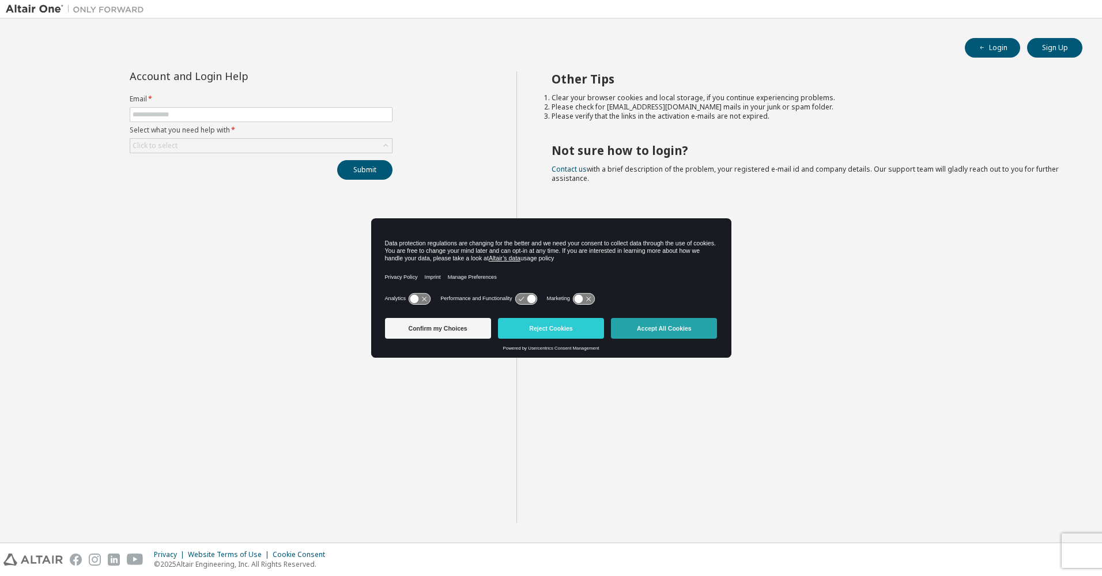 The image size is (1102, 576). What do you see at coordinates (807, 98) in the screenshot?
I see `li: Clear your browser cookies and local storage, if you continue experiencing problems.` at bounding box center [807, 98].